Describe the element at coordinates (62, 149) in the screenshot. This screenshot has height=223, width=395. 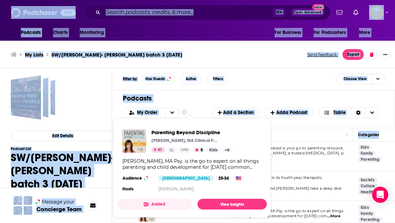
I see `h3: Podcast List` at that location.